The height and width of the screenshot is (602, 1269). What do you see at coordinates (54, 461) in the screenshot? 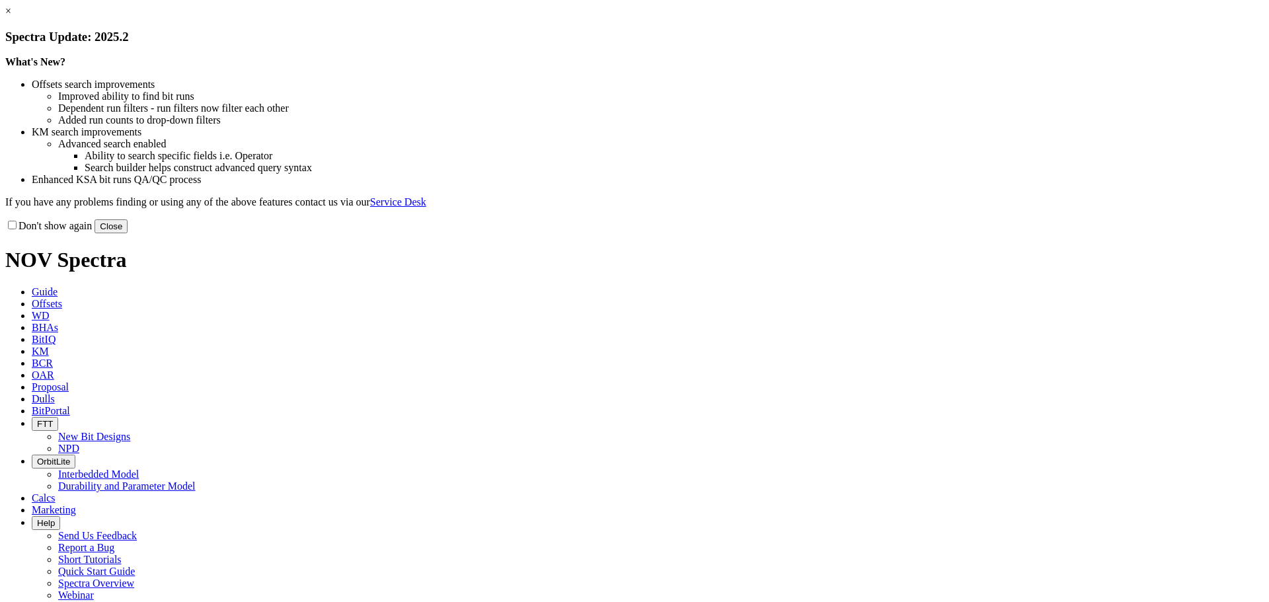
I see `span: OrbitLite` at bounding box center [54, 461].